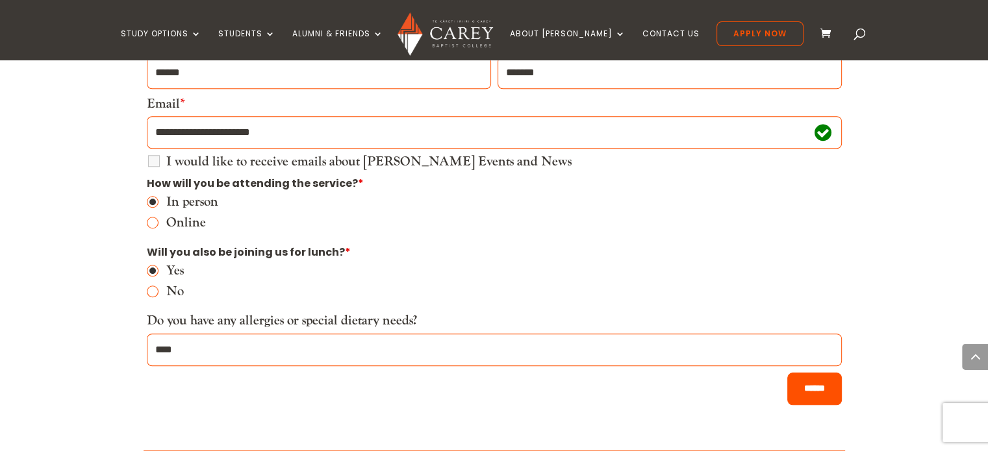 Image resolution: width=988 pixels, height=451 pixels. Describe the element at coordinates (504, 292) in the screenshot. I see `label: No` at that location.